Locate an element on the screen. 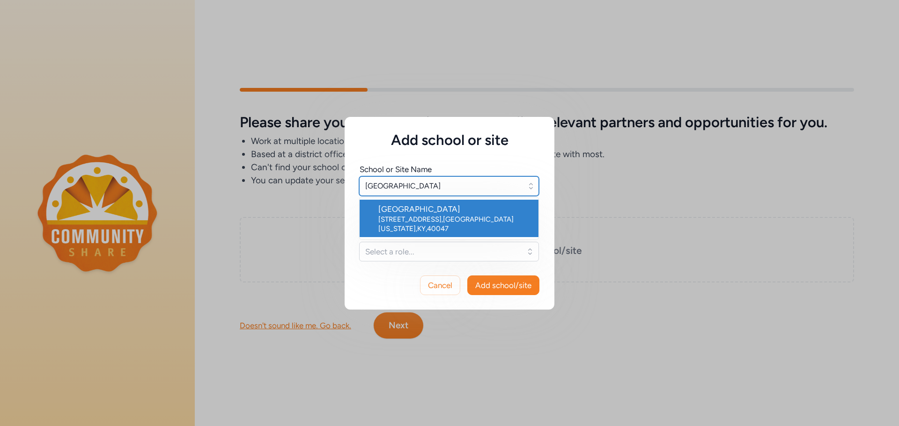 Image resolution: width=899 pixels, height=426 pixels. span: Cancel is located at coordinates (440, 286).